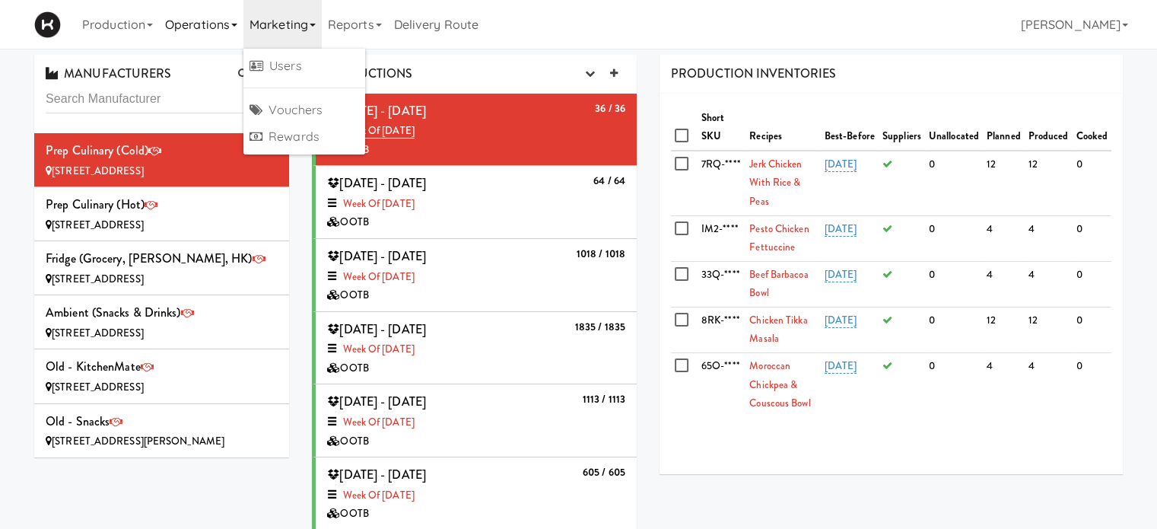 This screenshot has height=529, width=1157. What do you see at coordinates (47, 24) in the screenshot?
I see `img: Micromart` at bounding box center [47, 24].